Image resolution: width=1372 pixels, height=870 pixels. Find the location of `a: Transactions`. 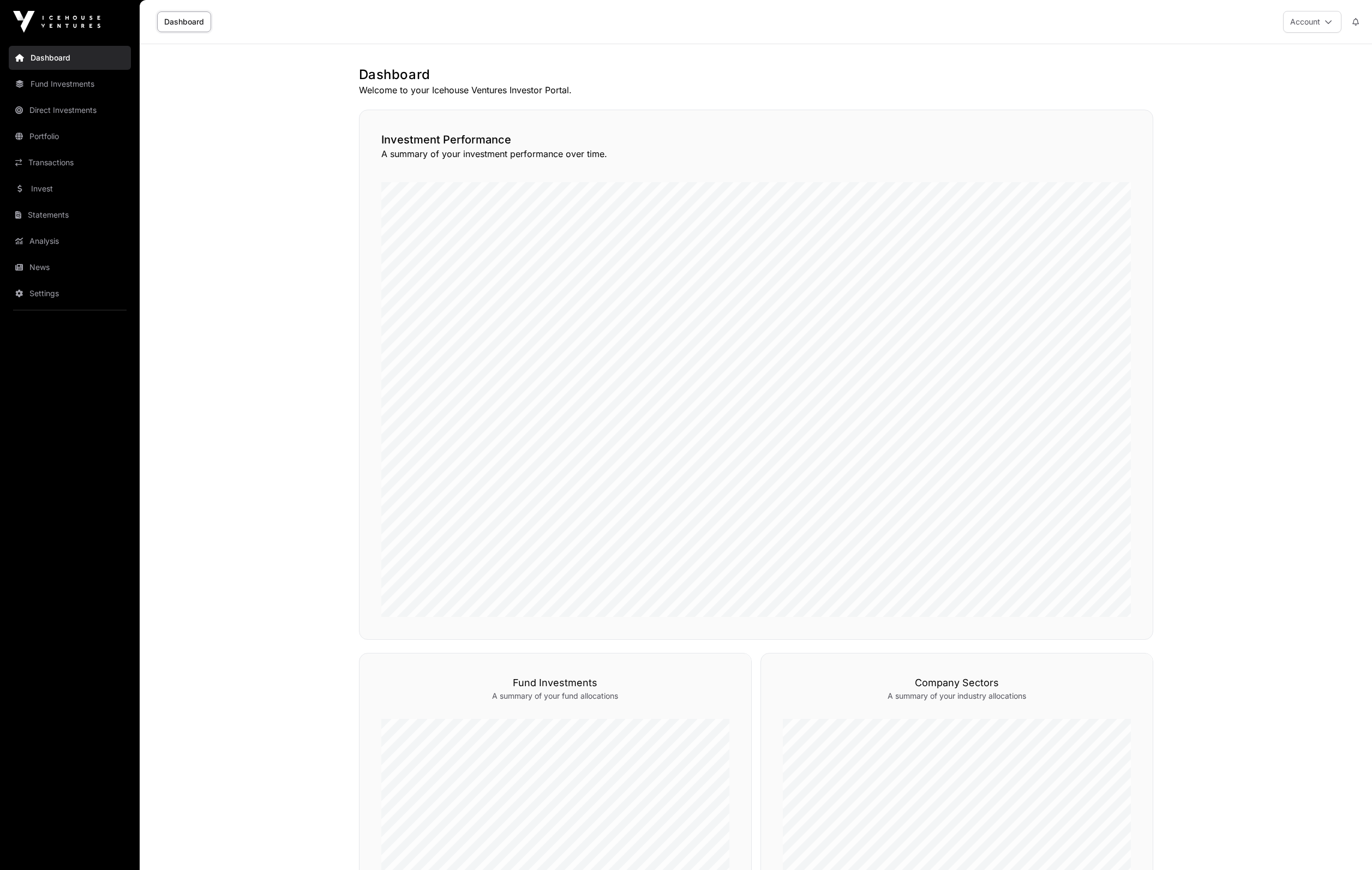

a: Transactions is located at coordinates (70, 163).